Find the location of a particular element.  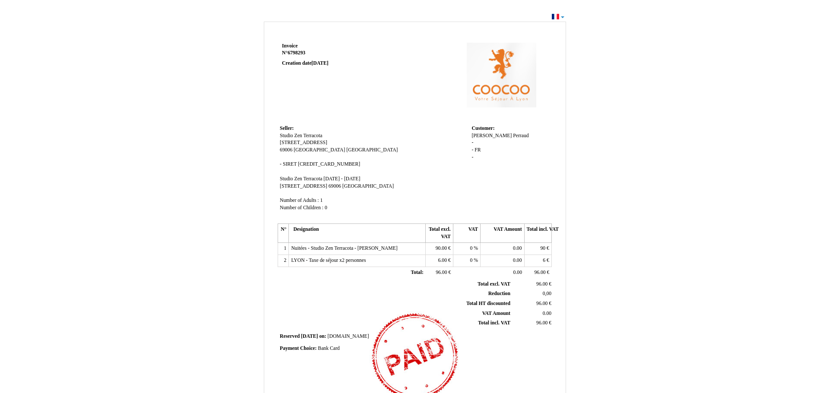

th: Designation is located at coordinates (357, 233).